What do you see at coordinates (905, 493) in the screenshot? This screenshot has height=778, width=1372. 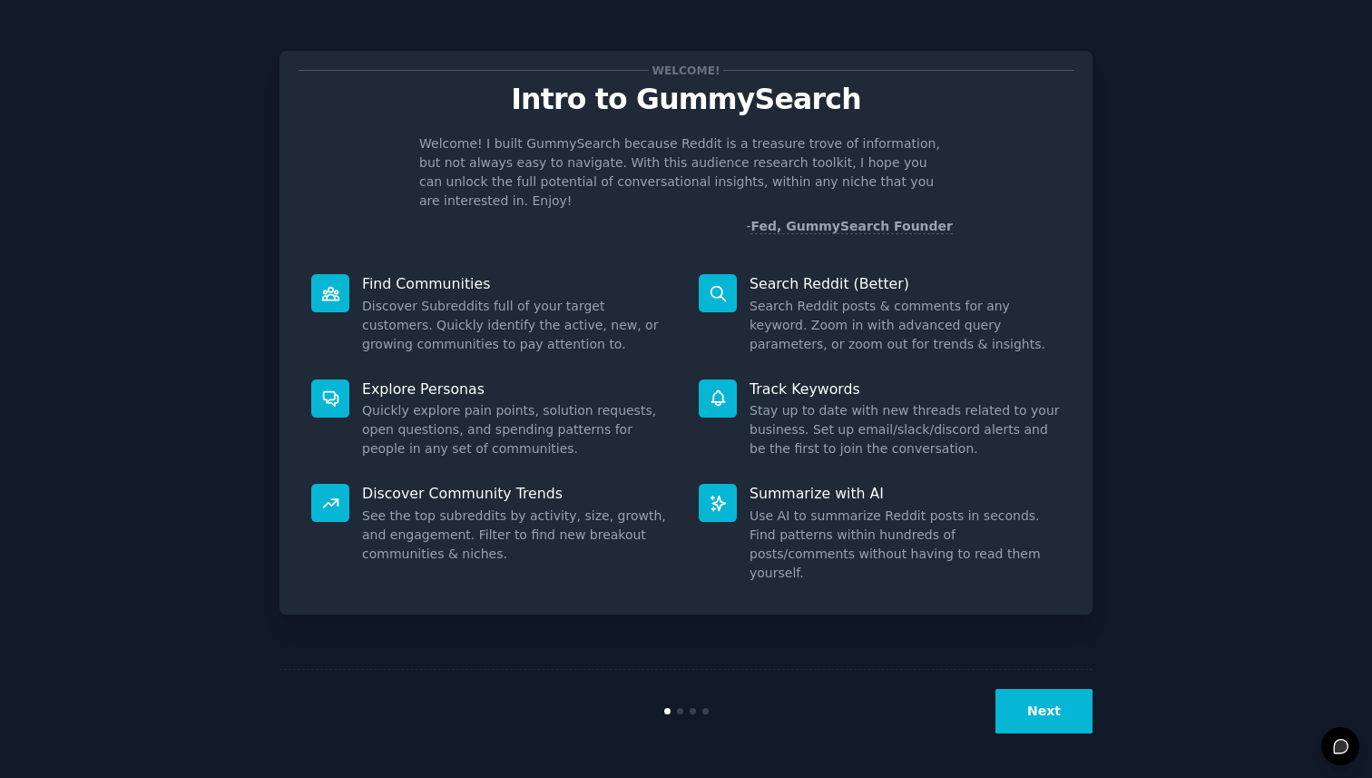 I see `p: Summarize with AI` at bounding box center [905, 493].